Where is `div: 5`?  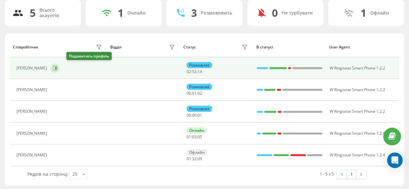 div: 5 is located at coordinates (33, 13).